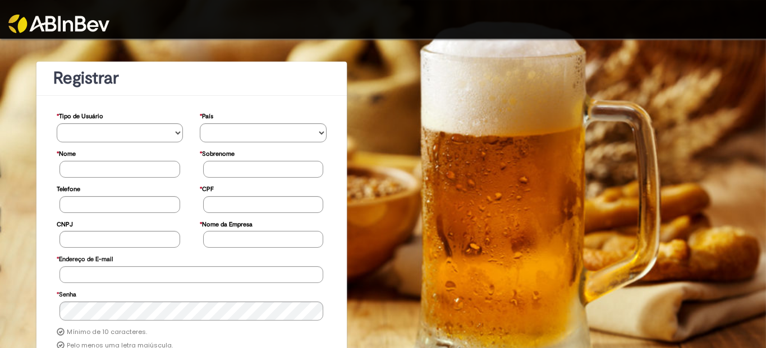 Image resolution: width=766 pixels, height=348 pixels. Describe the element at coordinates (206, 115) in the screenshot. I see `label: País` at that location.